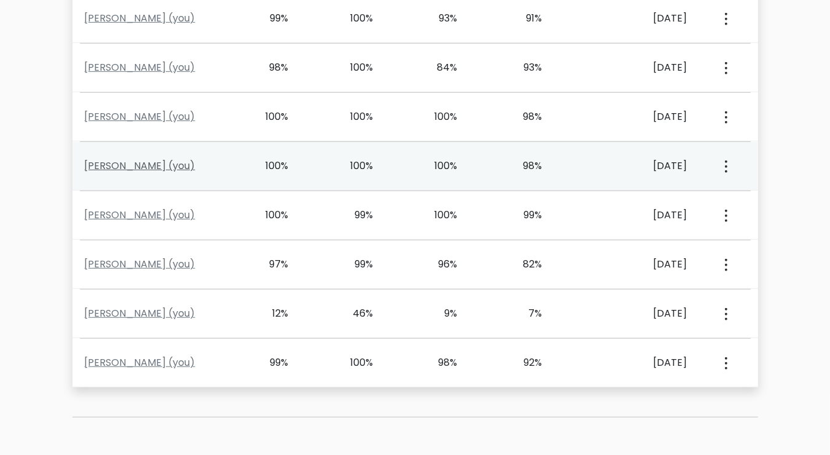 The height and width of the screenshot is (455, 830). I want to click on div: 97%, so click(271, 264).